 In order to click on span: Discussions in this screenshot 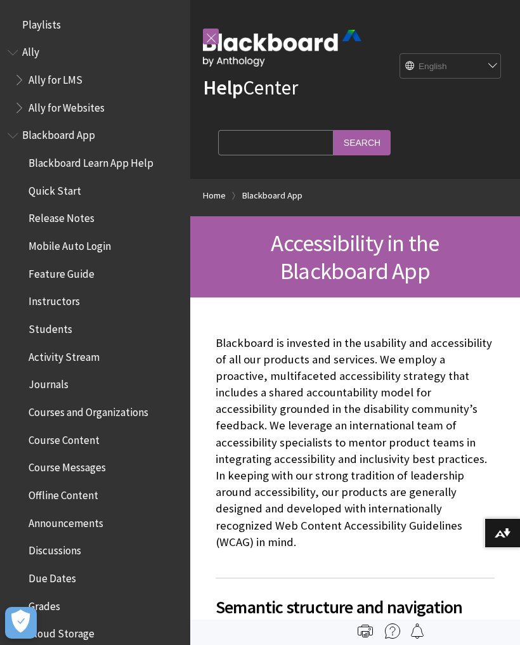, I will do `click(55, 548)`.